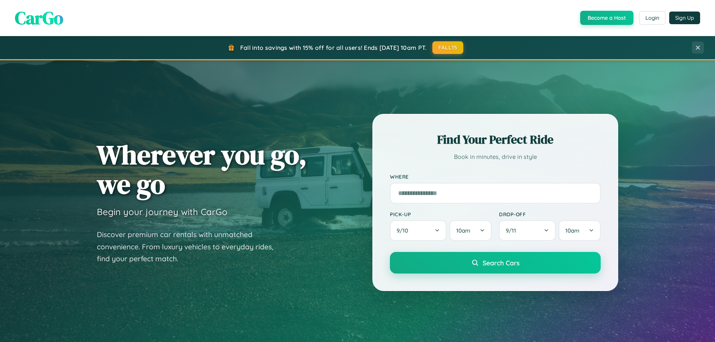 This screenshot has width=715, height=342. I want to click on label: Pick-up, so click(441, 214).